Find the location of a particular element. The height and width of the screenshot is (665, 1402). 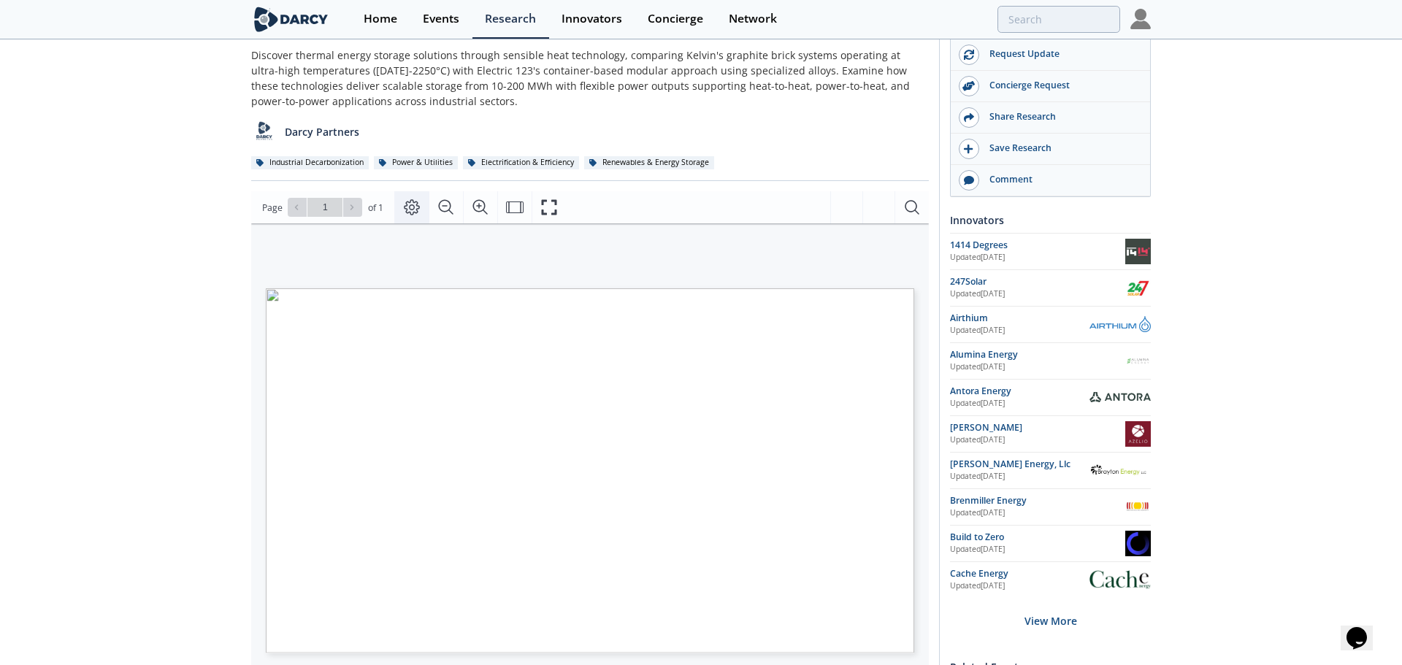

div: Save Research is located at coordinates (1061, 148).